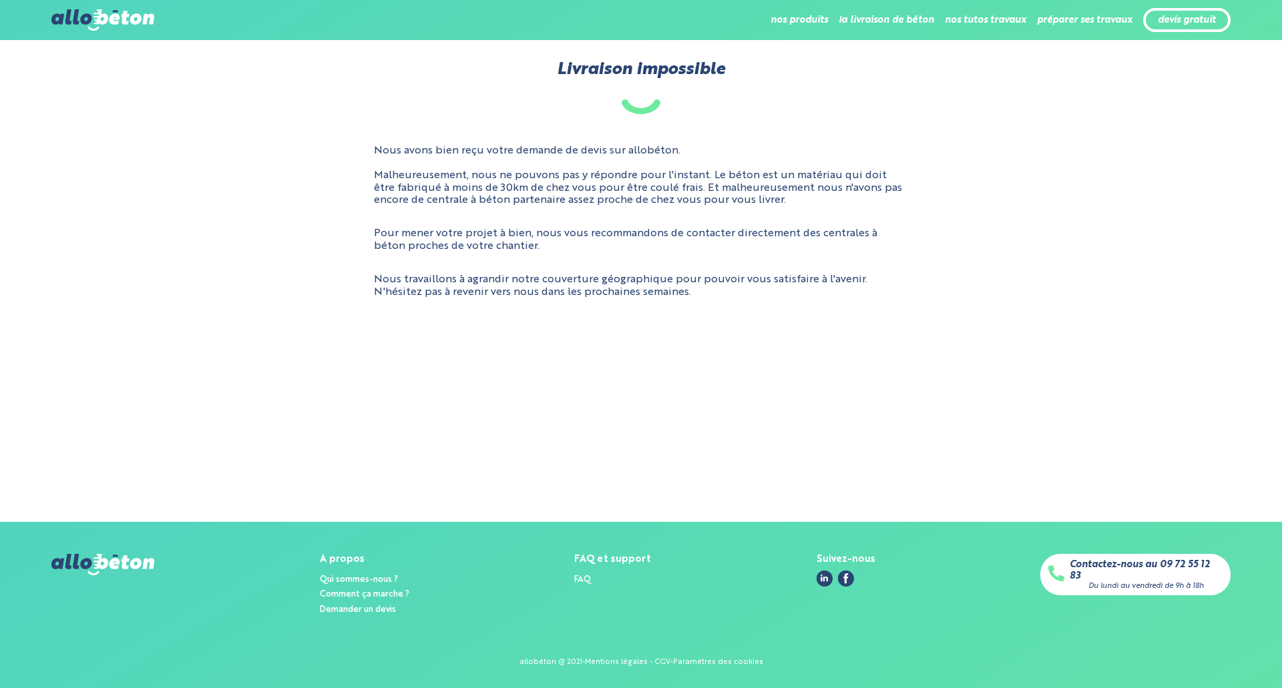 The width and height of the screenshot is (1282, 688). What do you see at coordinates (641, 240) in the screenshot?
I see `p: Pour mener votre projet à bien, nous vous recommandons de contacter directement des centrales à b...` at bounding box center [641, 240].